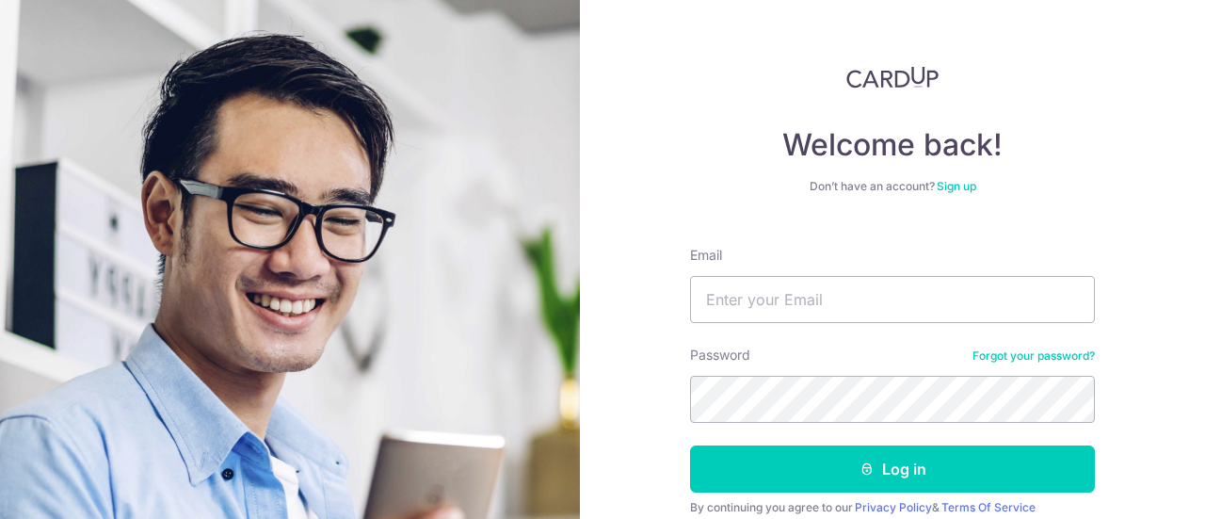 This screenshot has height=519, width=1205. I want to click on h4: Welcome back!, so click(893, 145).